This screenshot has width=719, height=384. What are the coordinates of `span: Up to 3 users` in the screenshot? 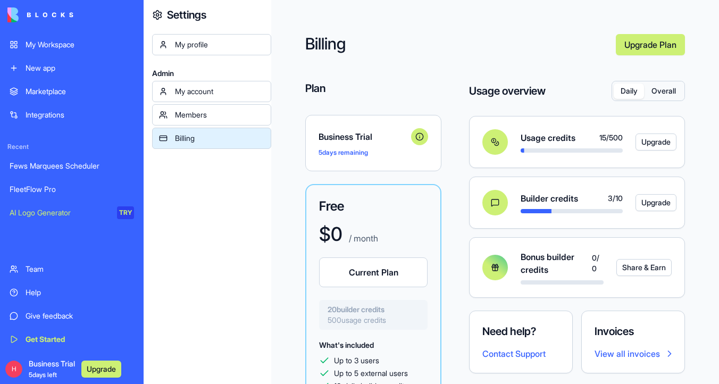 It's located at (356, 361).